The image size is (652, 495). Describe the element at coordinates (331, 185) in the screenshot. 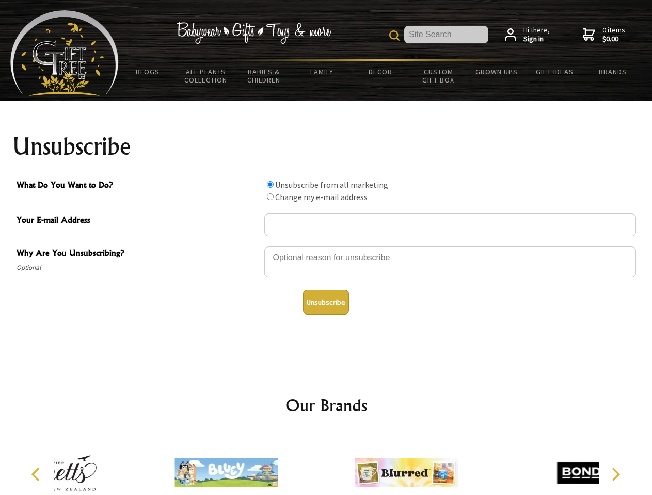

I see `label: Unsubscribe from all marketing` at that location.